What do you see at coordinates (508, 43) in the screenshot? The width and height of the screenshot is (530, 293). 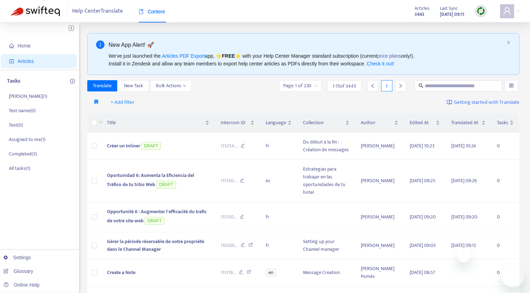 I see `button: close` at bounding box center [508, 43].